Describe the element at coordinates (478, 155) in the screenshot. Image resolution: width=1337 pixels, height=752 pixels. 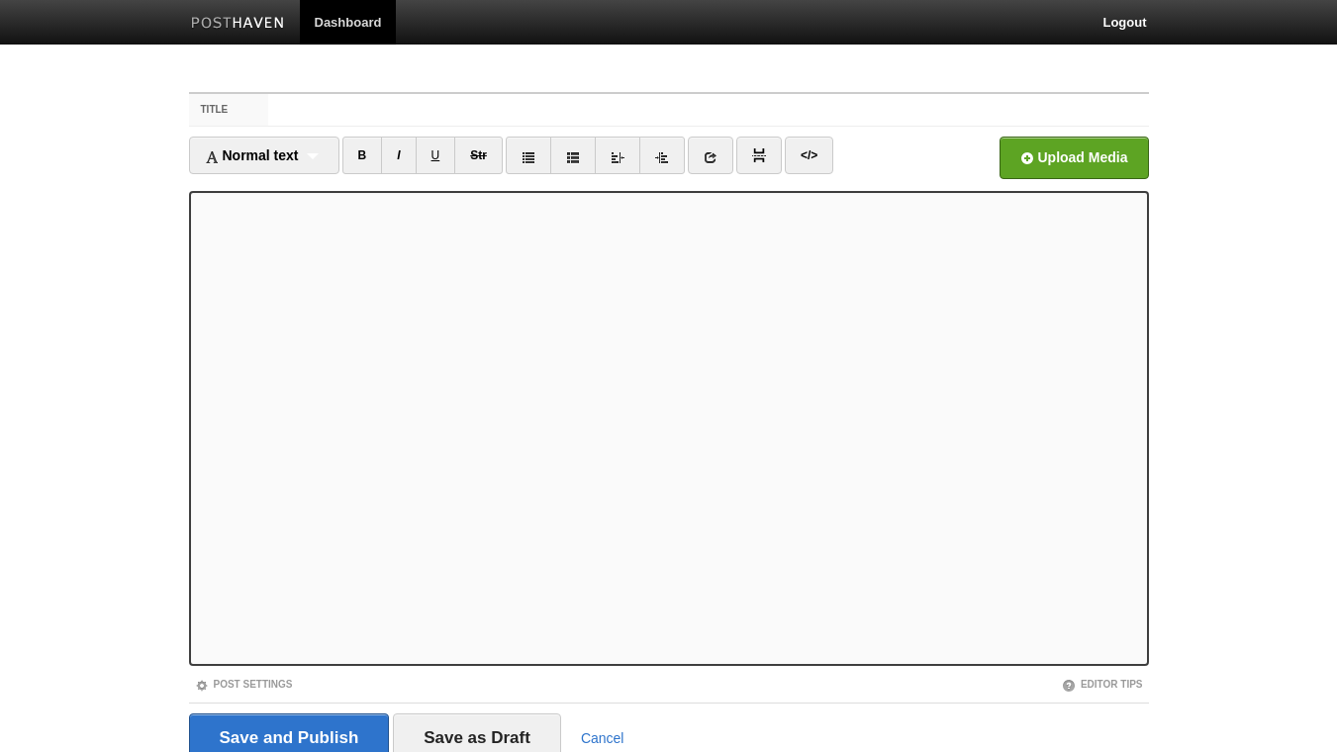
I see `a: Str` at that location.